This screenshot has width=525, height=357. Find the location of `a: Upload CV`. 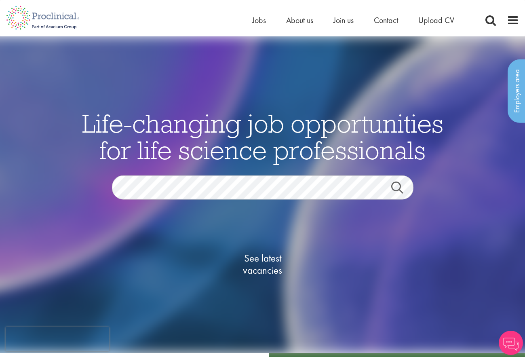

a: Upload CV is located at coordinates (436, 20).